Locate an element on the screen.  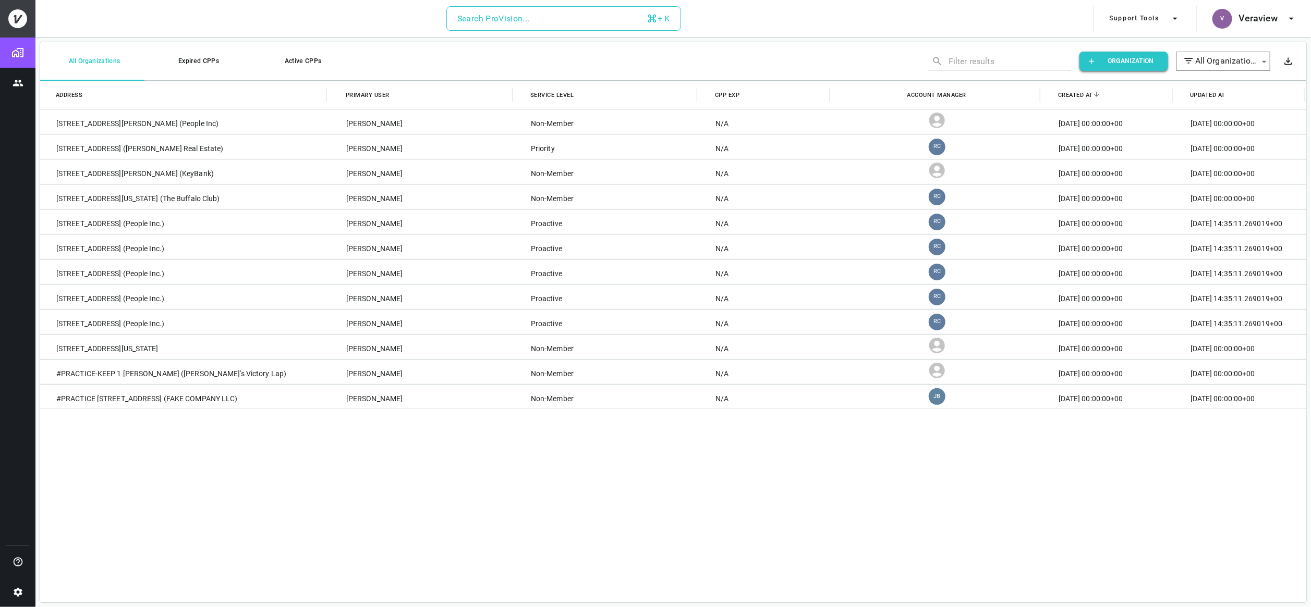
span: Primary user is located at coordinates (368, 95).